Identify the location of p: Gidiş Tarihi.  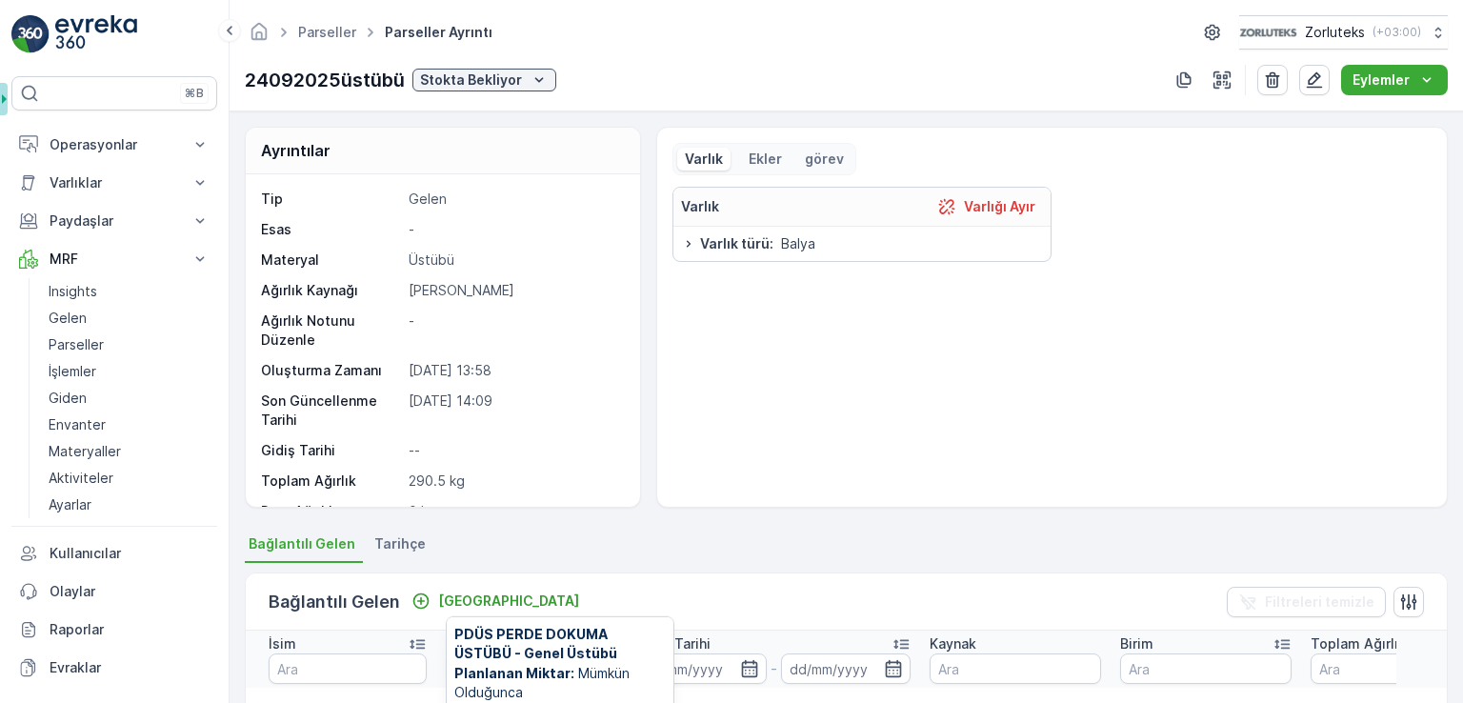
(331, 451).